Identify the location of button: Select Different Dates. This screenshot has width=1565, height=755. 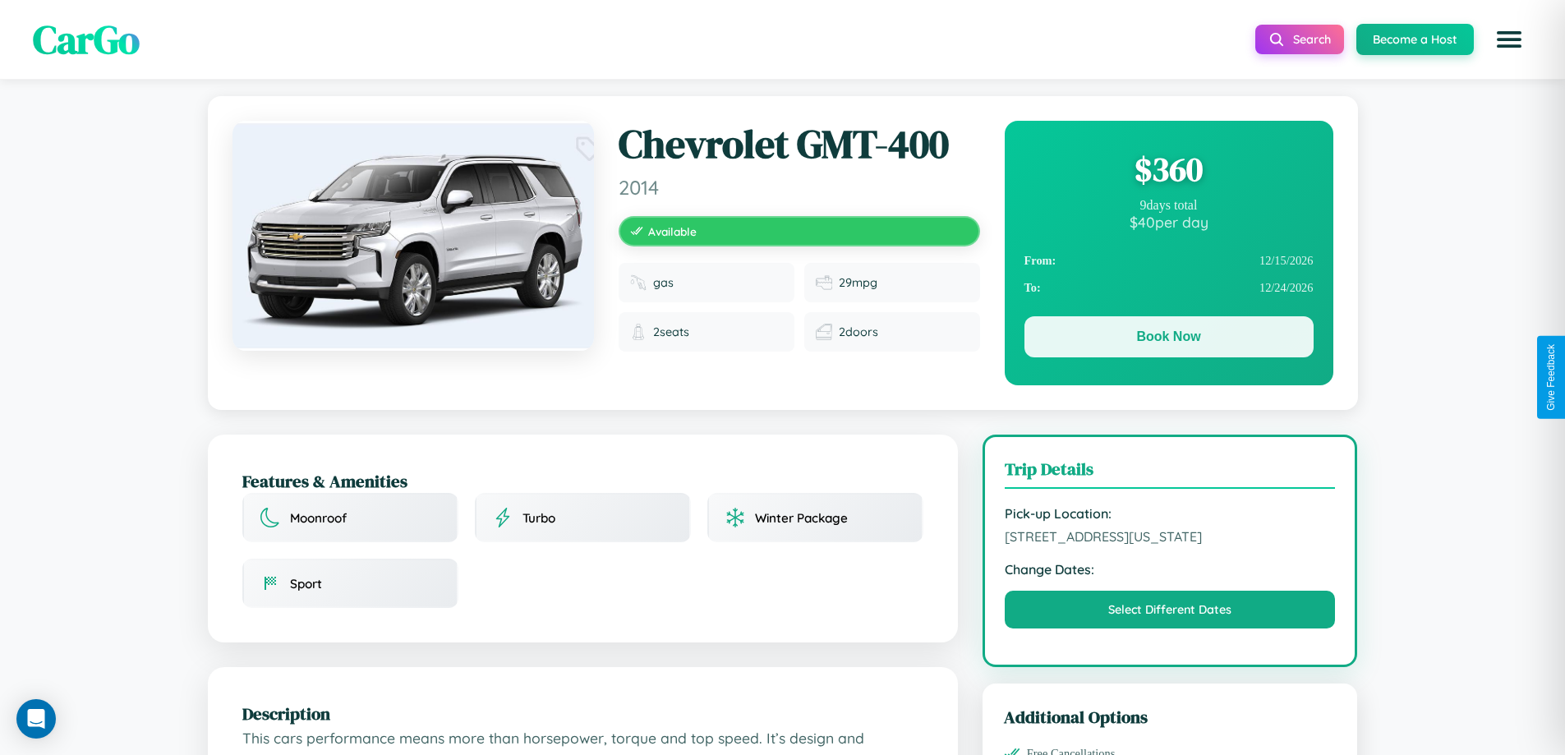
(1170, 609).